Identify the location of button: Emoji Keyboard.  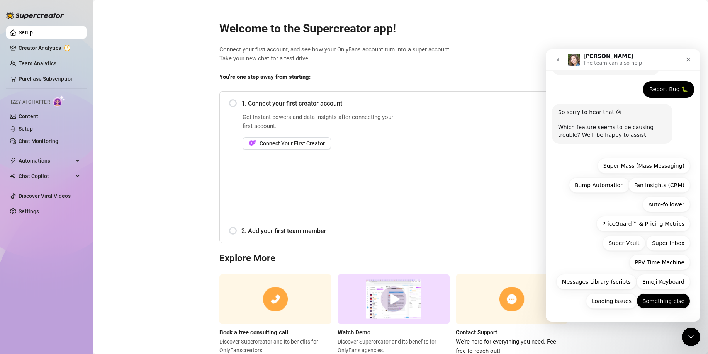
(117, 232).